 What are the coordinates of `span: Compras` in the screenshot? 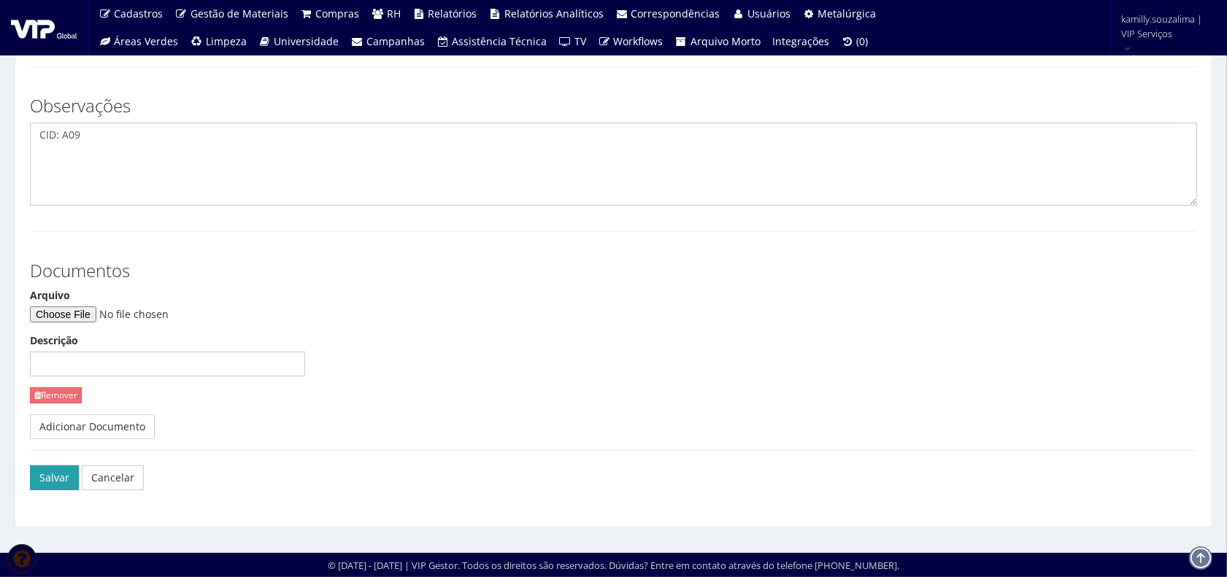 It's located at (338, 13).